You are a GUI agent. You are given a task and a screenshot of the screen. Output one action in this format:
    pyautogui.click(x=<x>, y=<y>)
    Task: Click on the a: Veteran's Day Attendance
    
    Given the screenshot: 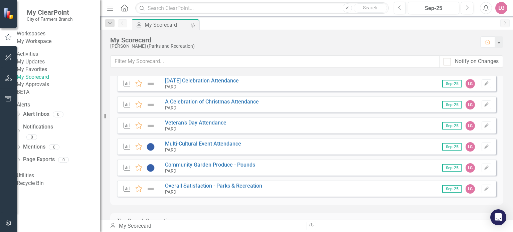 What is the action you would take?
    pyautogui.click(x=196, y=123)
    